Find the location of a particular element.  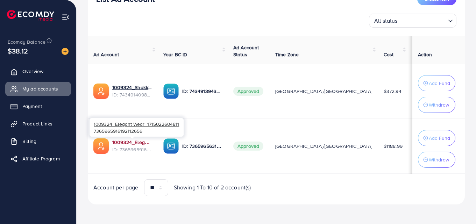

span: Billing is located at coordinates (29, 141).